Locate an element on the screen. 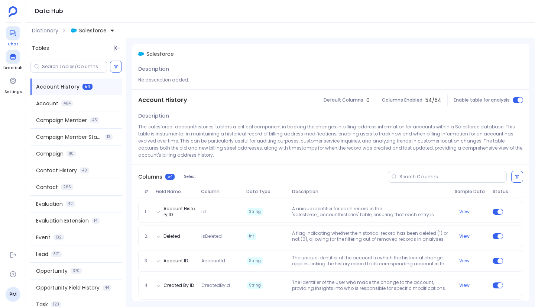 This screenshot has height=307, width=535. span: Int is located at coordinates (252, 236).